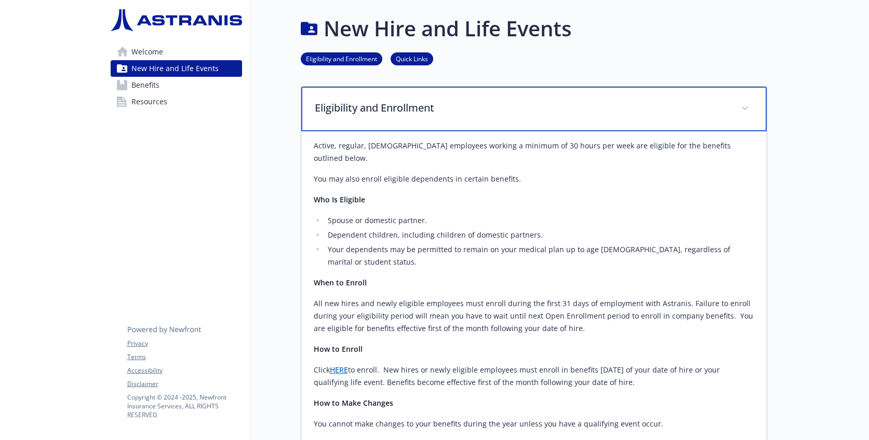 The height and width of the screenshot is (440, 869). I want to click on p: Eligibility and Enrollment, so click(521, 108).